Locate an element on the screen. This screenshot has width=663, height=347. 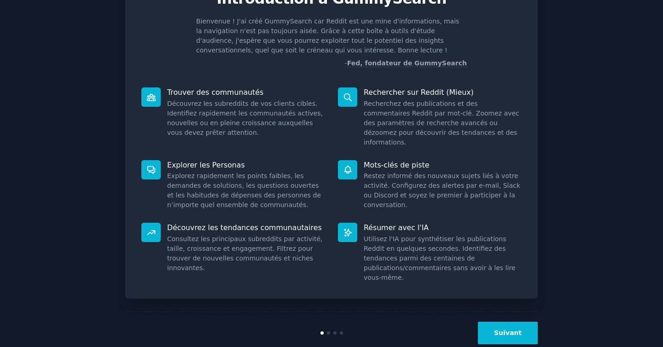
font: Rechercher sur Reddit (Mieux) is located at coordinates (419, 92).